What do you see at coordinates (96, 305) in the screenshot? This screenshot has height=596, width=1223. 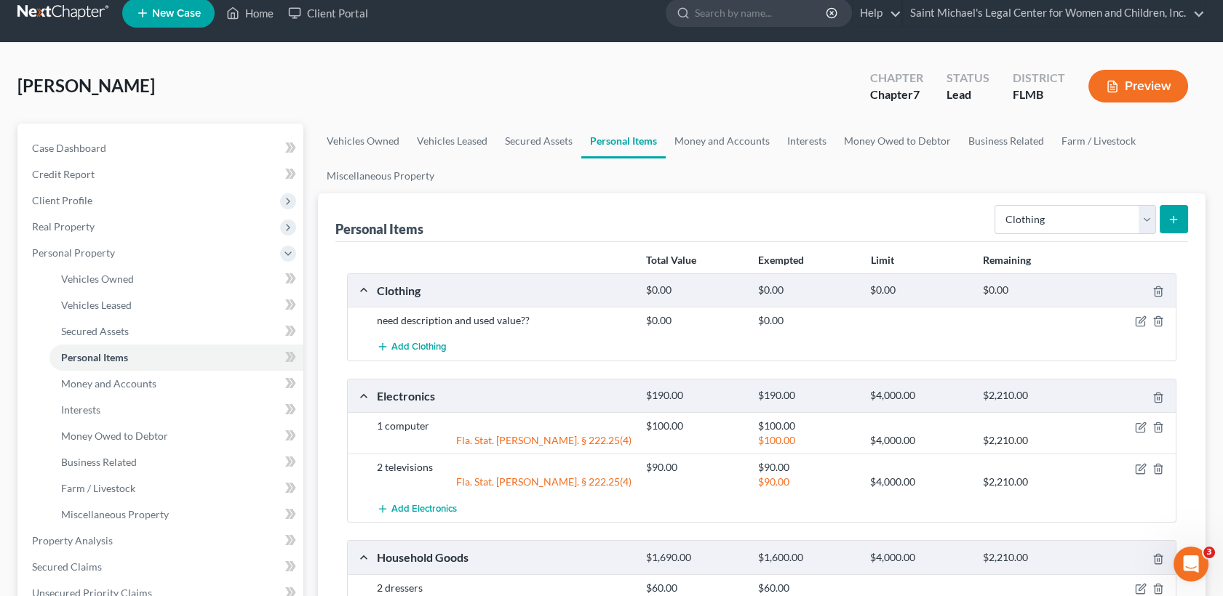 I see `span: Vehicles Leased` at bounding box center [96, 305].